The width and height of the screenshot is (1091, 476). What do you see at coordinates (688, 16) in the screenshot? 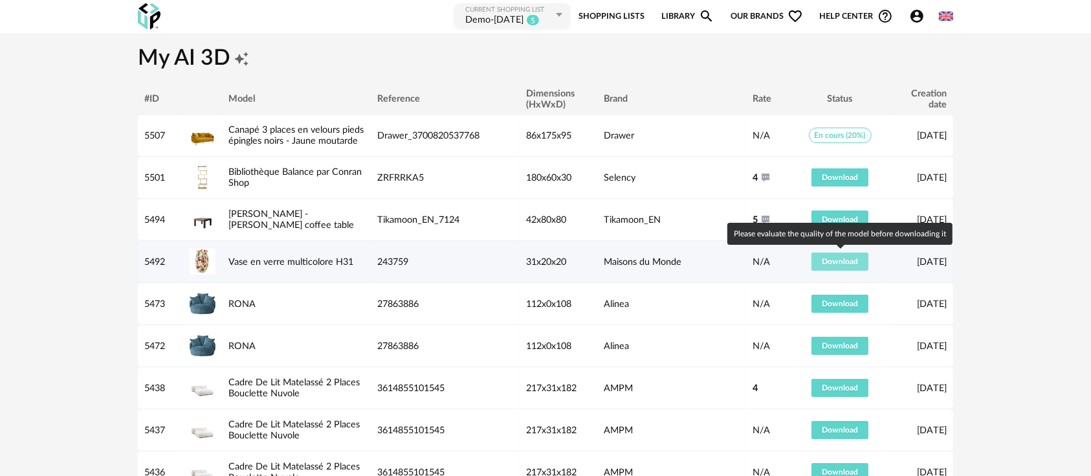
I see `a: LibraryMagnify icon` at bounding box center [688, 16].